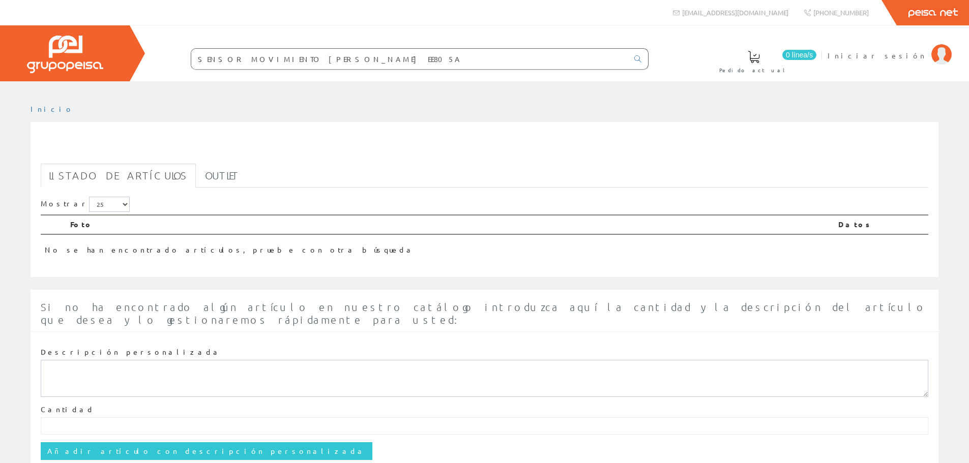 The width and height of the screenshot is (969, 463). I want to click on select: Mostrar, so click(109, 204).